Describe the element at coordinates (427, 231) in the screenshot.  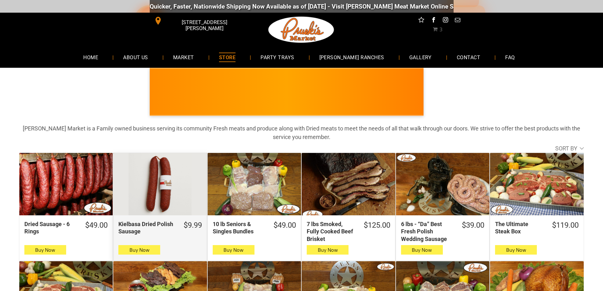
I see `div: 6 lbs - “Da” Best Fresh Polish Wedding Sausage` at that location.